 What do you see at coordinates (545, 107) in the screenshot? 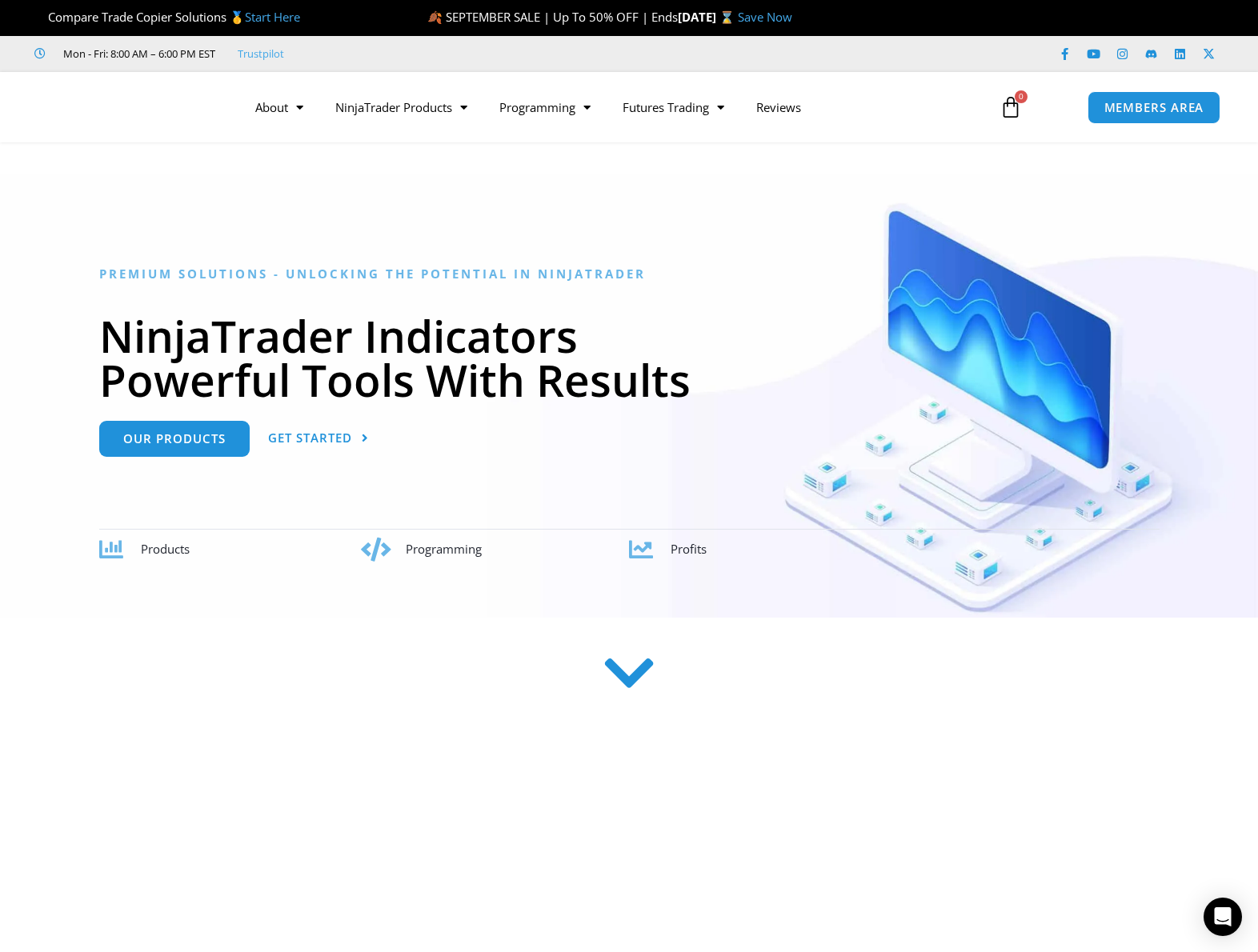
I see `a: Programming` at bounding box center [545, 107].